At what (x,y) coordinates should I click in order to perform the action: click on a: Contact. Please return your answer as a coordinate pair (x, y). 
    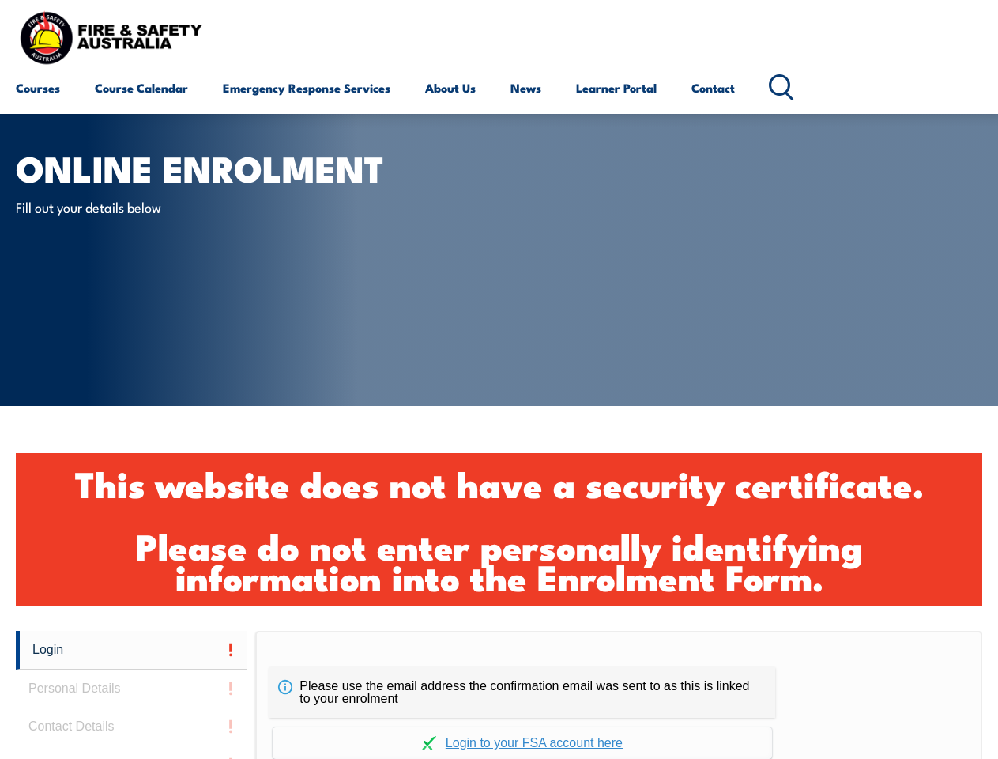
    Looking at the image, I should click on (713, 88).